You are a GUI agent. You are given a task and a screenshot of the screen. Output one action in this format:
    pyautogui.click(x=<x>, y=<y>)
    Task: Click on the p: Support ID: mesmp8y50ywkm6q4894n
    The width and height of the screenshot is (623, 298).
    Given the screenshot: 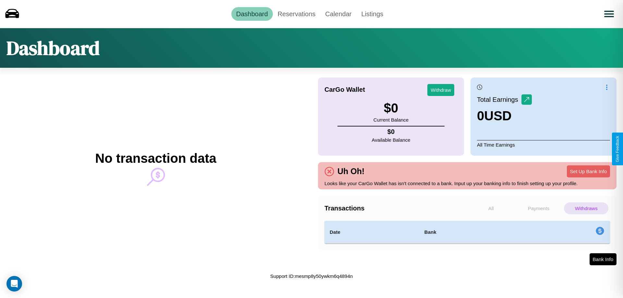 What is the action you would take?
    pyautogui.click(x=312, y=276)
    